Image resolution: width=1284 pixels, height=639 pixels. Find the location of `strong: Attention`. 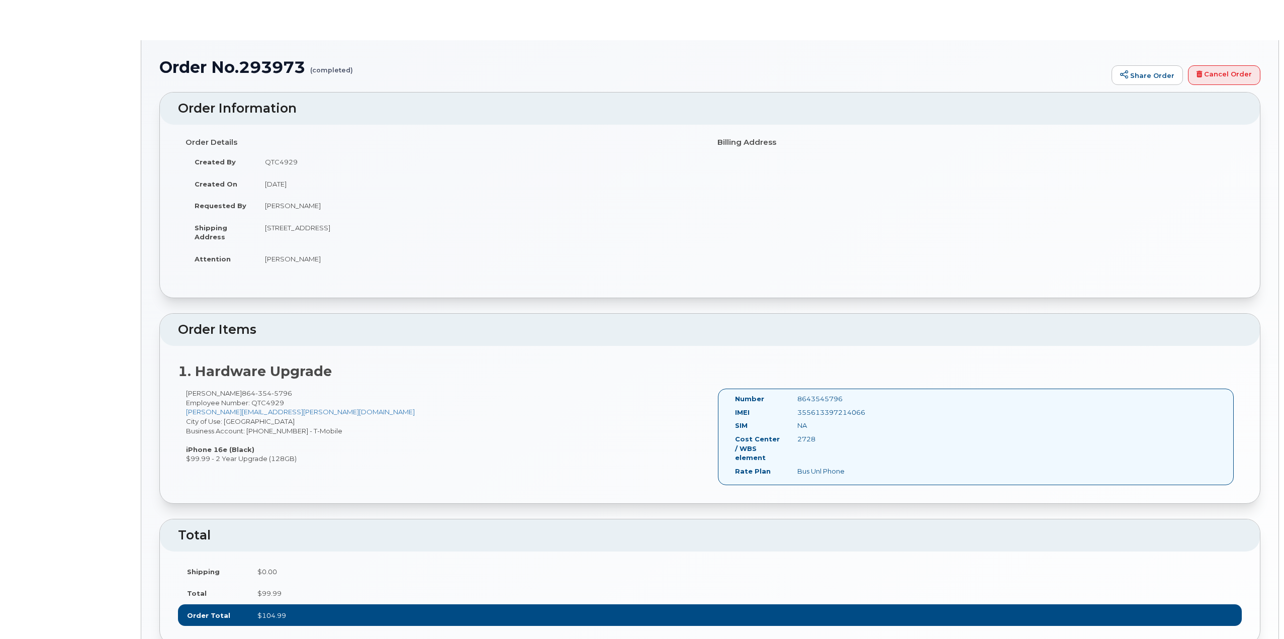

strong: Attention is located at coordinates (213, 259).